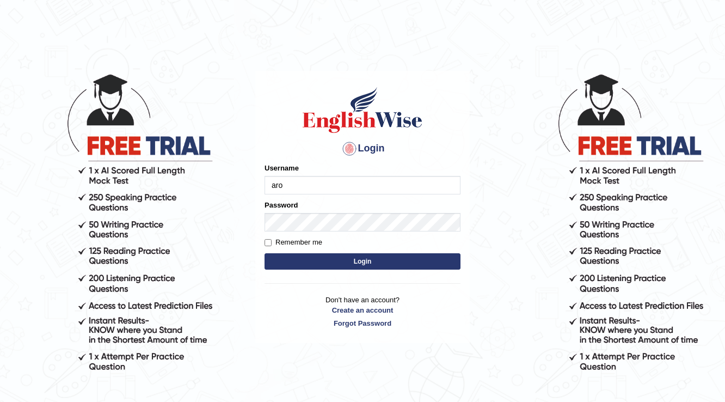 This screenshot has height=402, width=725. Describe the element at coordinates (363, 261) in the screenshot. I see `button: Login` at that location.